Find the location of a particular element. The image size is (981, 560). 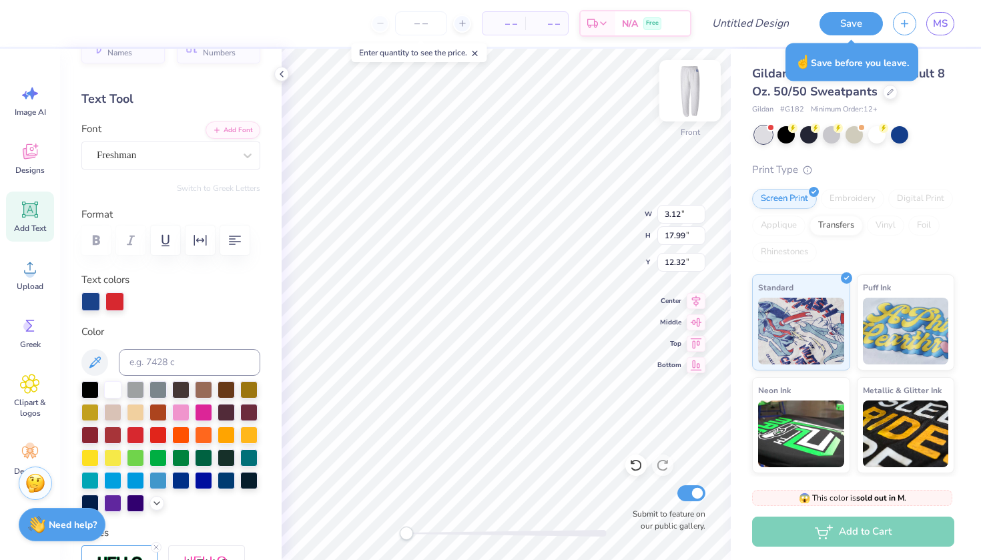

div: Print Type is located at coordinates (853, 169).